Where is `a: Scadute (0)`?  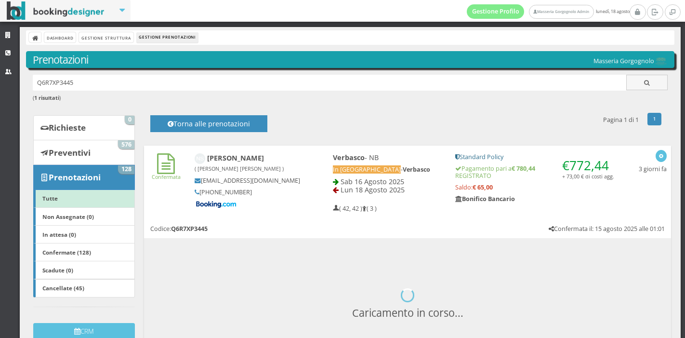
a: Scadute (0) is located at coordinates (84, 270).